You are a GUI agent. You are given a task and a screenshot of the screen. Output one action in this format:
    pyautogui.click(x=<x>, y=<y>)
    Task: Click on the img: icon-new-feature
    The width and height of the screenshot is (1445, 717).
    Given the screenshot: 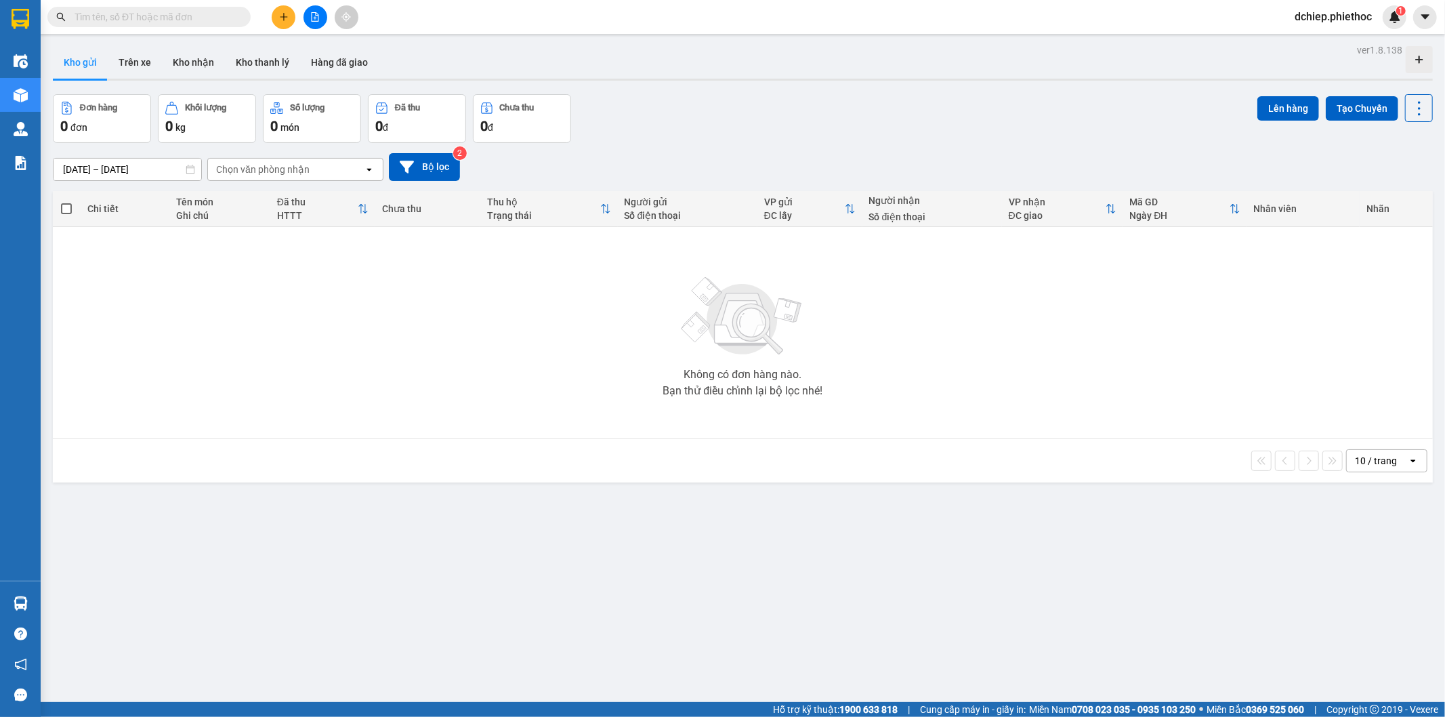 What is the action you would take?
    pyautogui.click(x=1395, y=17)
    